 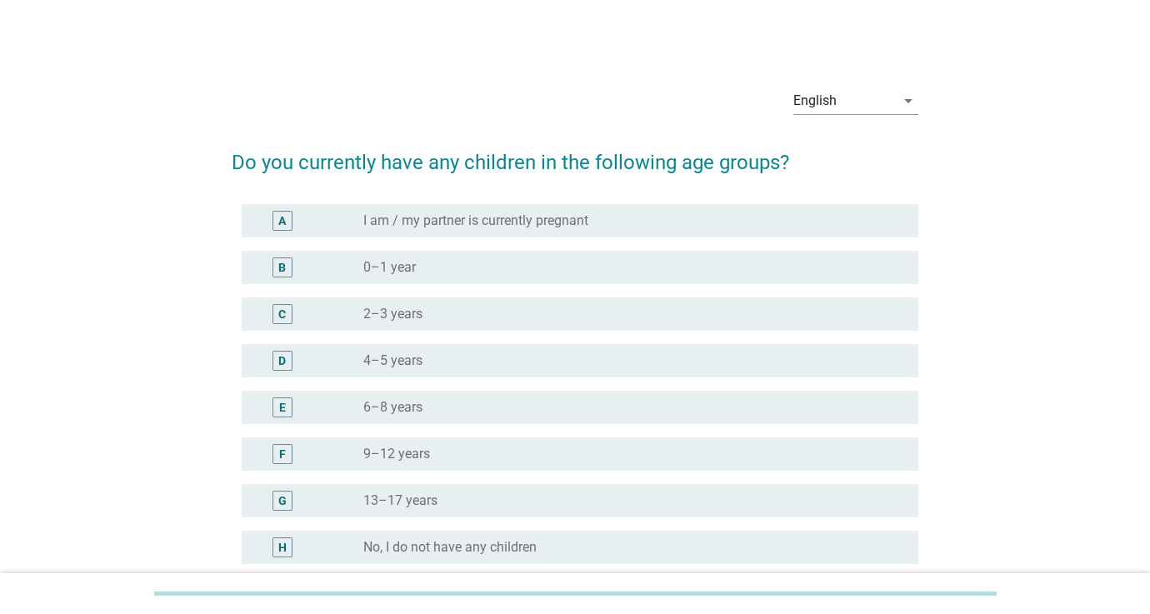 I want to click on div: C, so click(x=282, y=313).